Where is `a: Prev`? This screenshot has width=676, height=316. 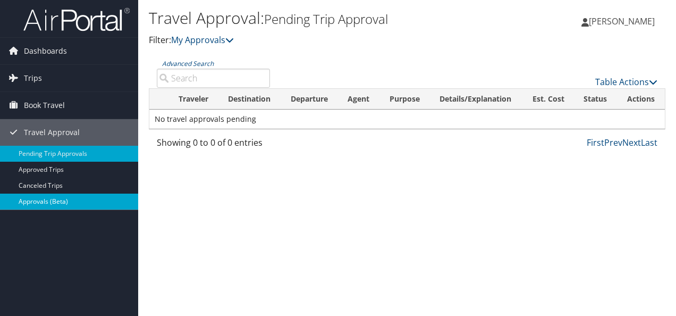
a: Prev is located at coordinates (613, 142).